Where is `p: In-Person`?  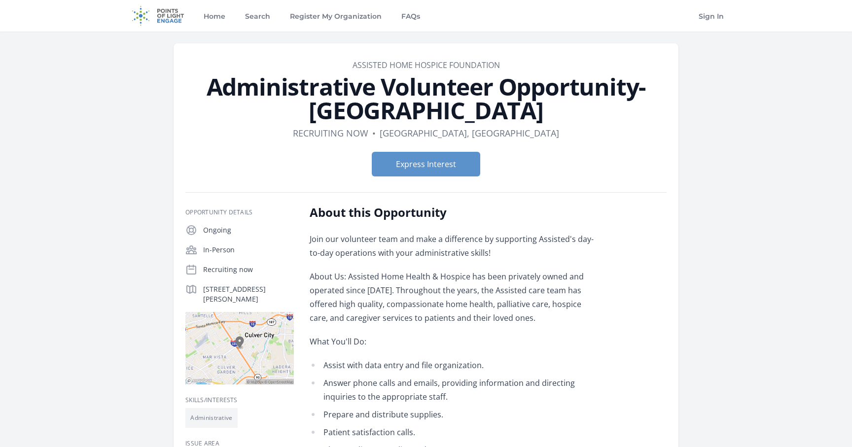
p: In-Person is located at coordinates (249, 250).